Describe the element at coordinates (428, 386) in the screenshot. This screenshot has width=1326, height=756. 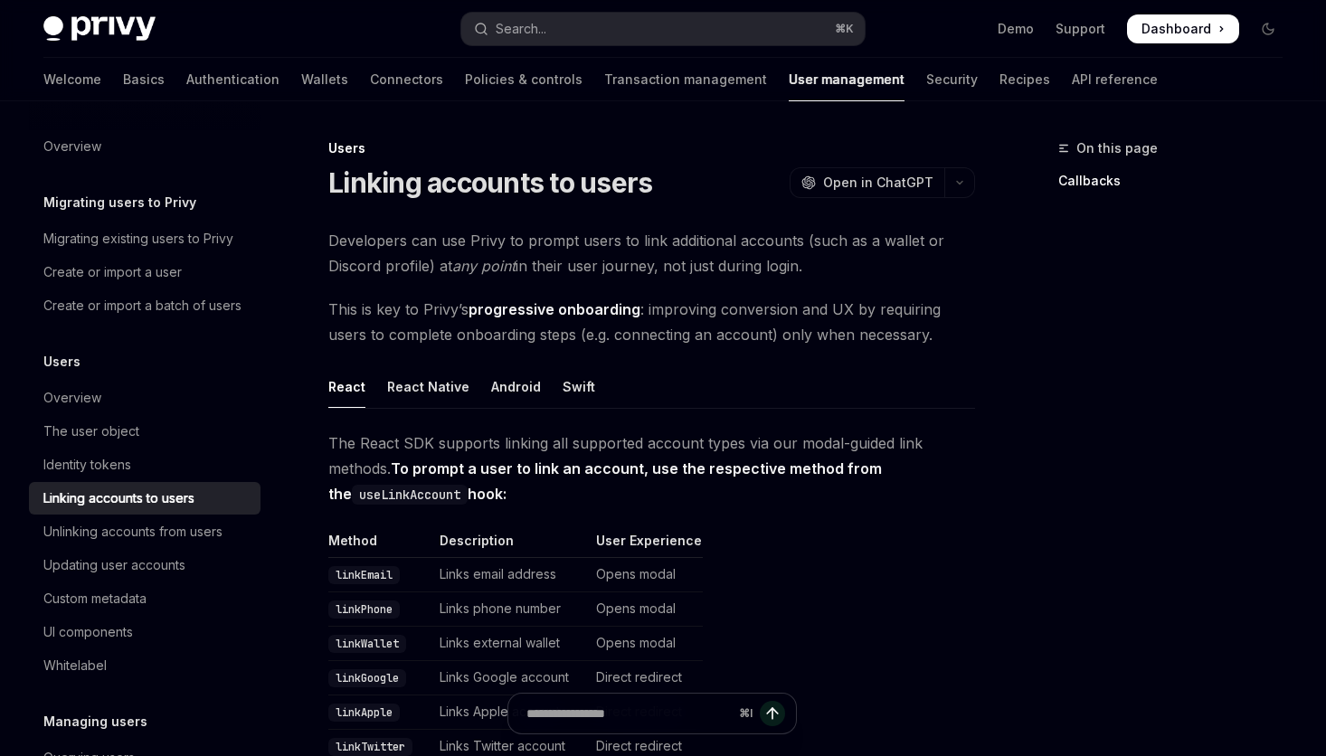
I see `div: React Native` at that location.